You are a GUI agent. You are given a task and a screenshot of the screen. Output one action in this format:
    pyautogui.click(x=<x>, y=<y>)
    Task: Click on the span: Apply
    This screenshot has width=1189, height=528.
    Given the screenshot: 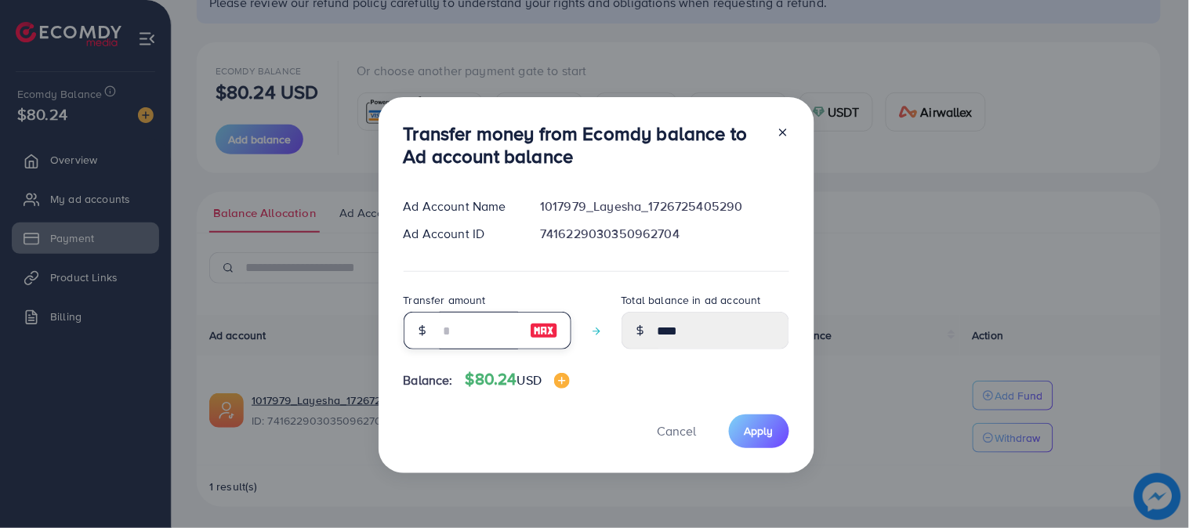 What is the action you would take?
    pyautogui.click(x=759, y=431)
    